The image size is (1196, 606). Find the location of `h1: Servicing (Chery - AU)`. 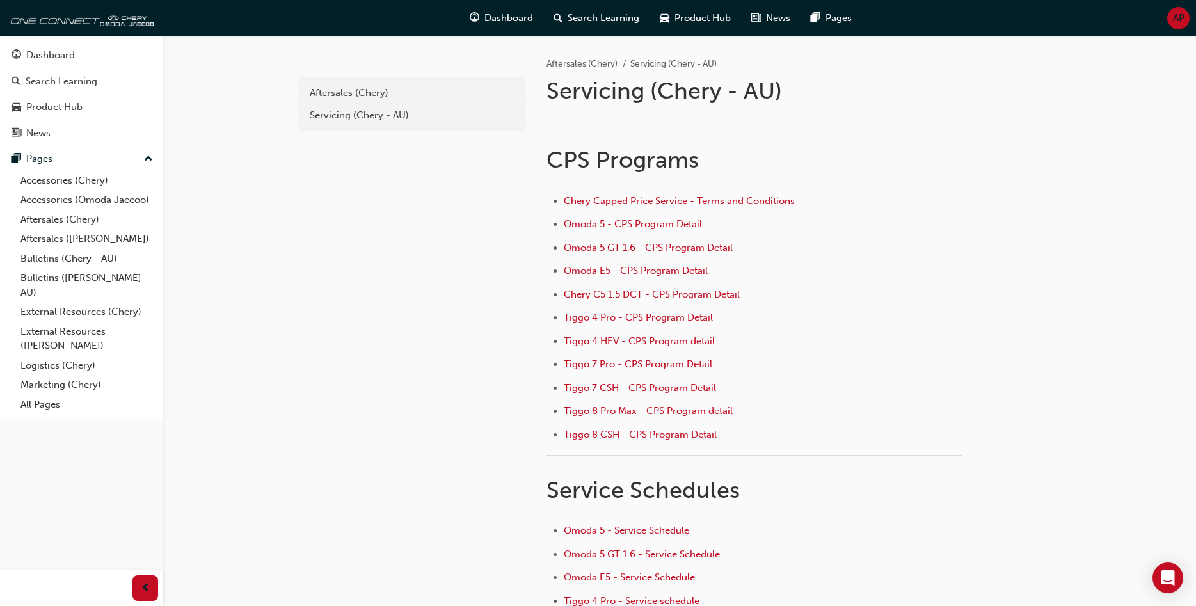

h1: Servicing (Chery - AU) is located at coordinates (756, 91).